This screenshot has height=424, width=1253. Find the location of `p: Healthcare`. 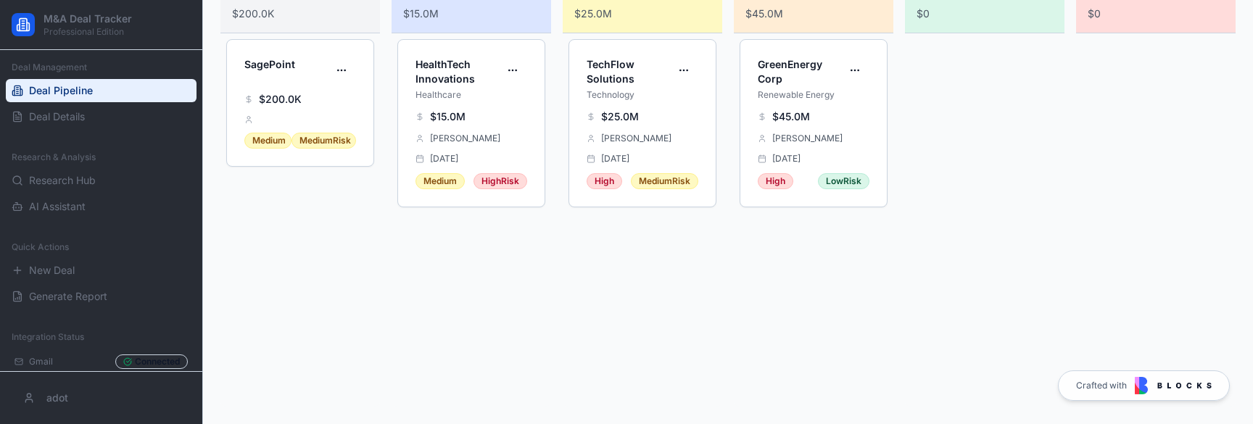

p: Healthcare is located at coordinates (457, 95).